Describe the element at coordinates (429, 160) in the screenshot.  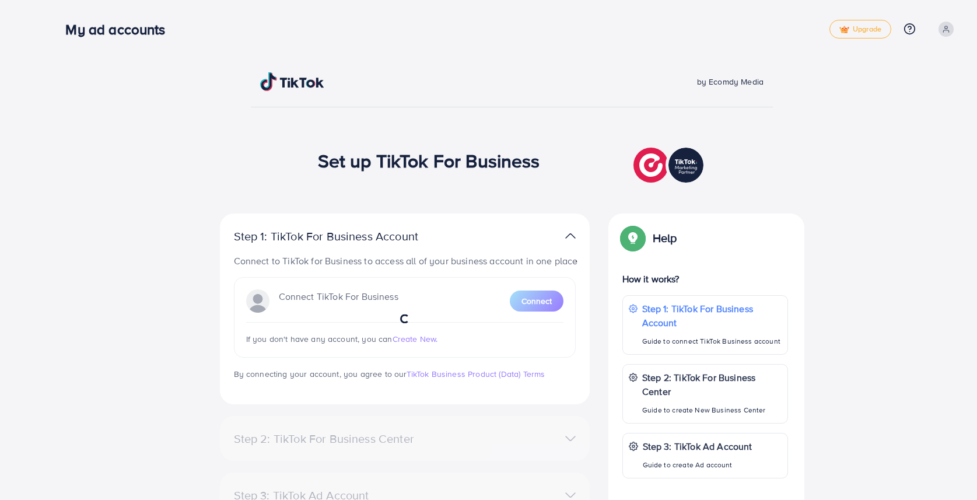
I see `h1: Set up TikTok For Business` at that location.